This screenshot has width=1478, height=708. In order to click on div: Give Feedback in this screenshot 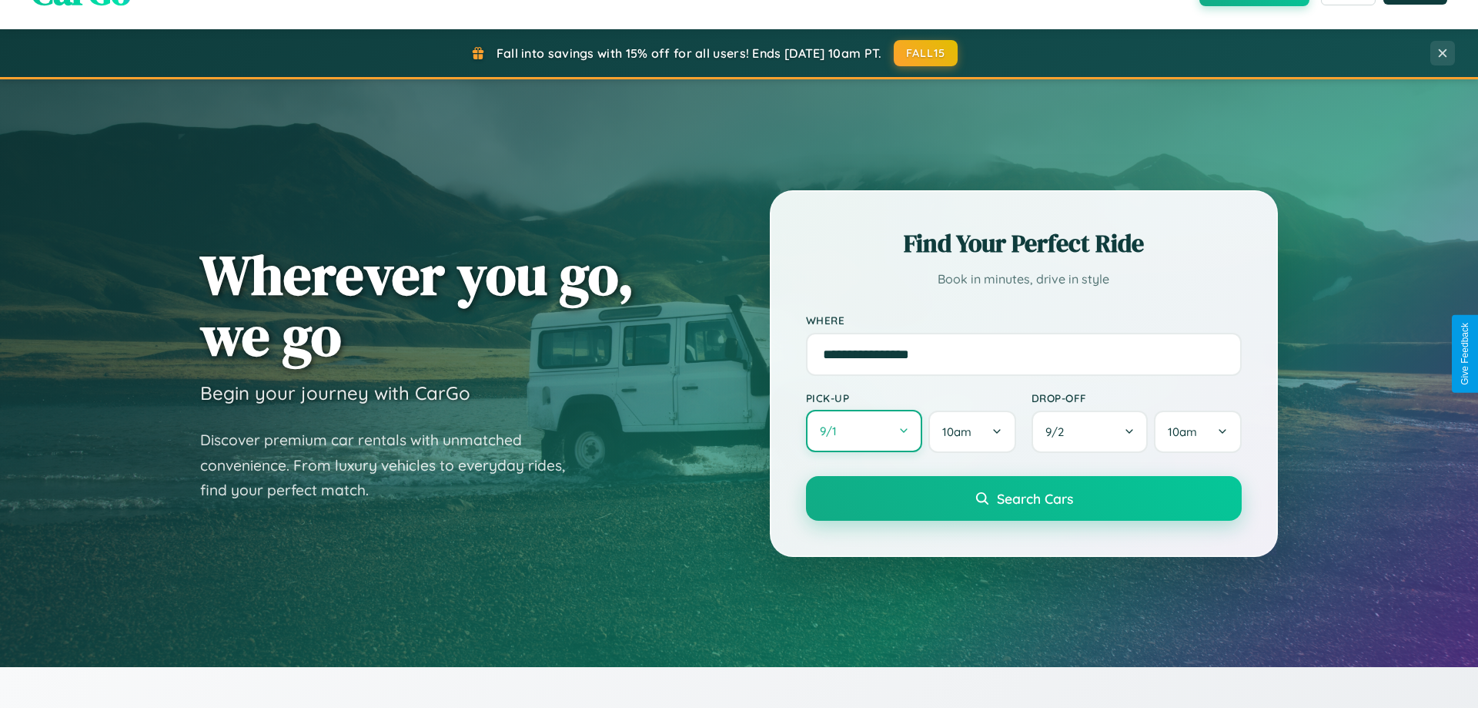, I will do `click(1465, 353)`.